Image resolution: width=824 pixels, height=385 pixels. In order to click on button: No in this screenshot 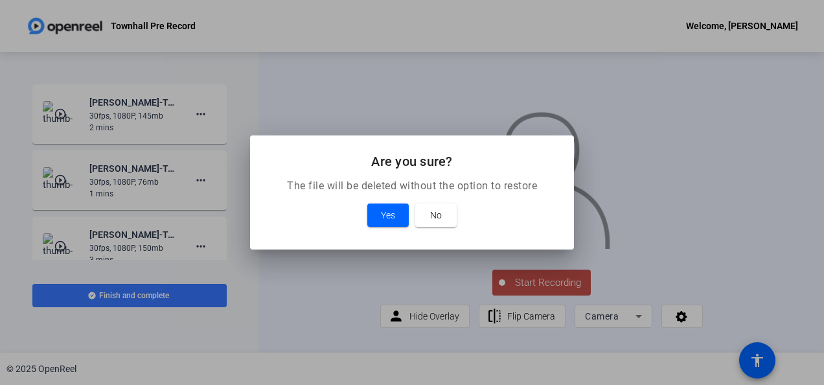, I will do `click(436, 215)`.